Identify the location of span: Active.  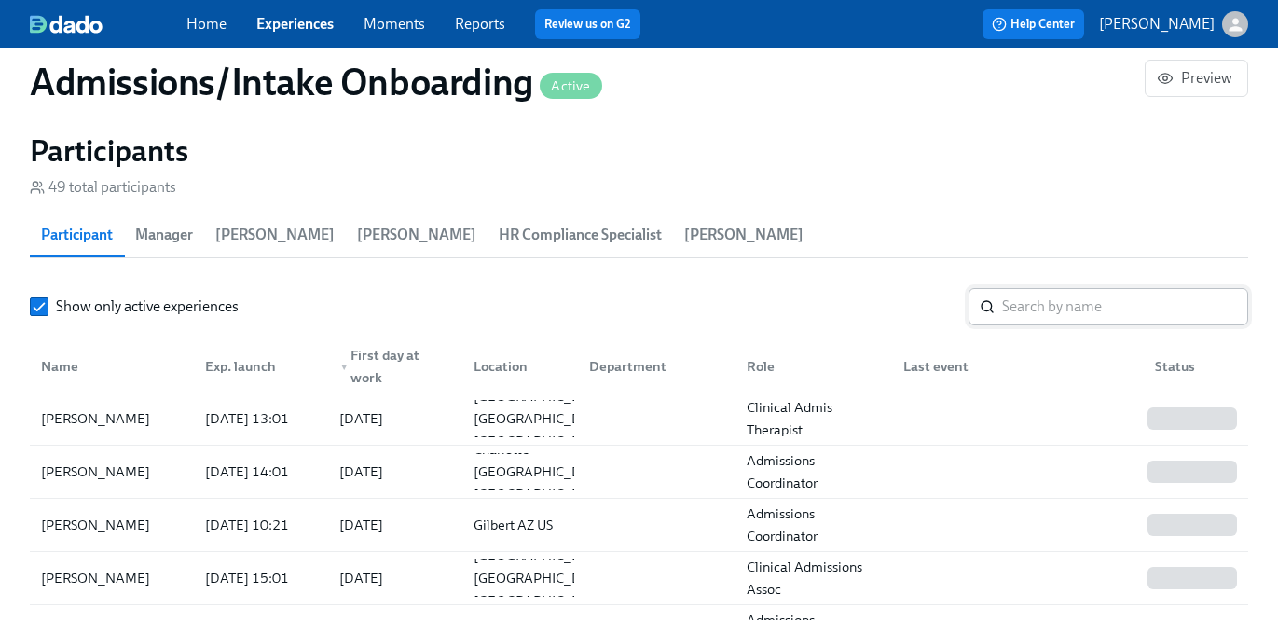
(570, 86).